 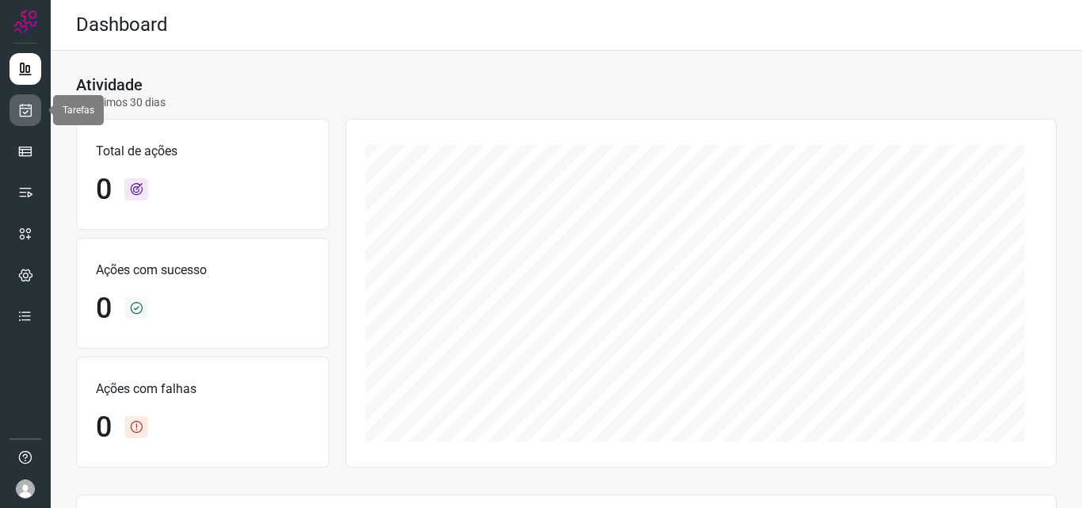 What do you see at coordinates (203, 151) in the screenshot?
I see `p: Total de ações` at bounding box center [203, 151].